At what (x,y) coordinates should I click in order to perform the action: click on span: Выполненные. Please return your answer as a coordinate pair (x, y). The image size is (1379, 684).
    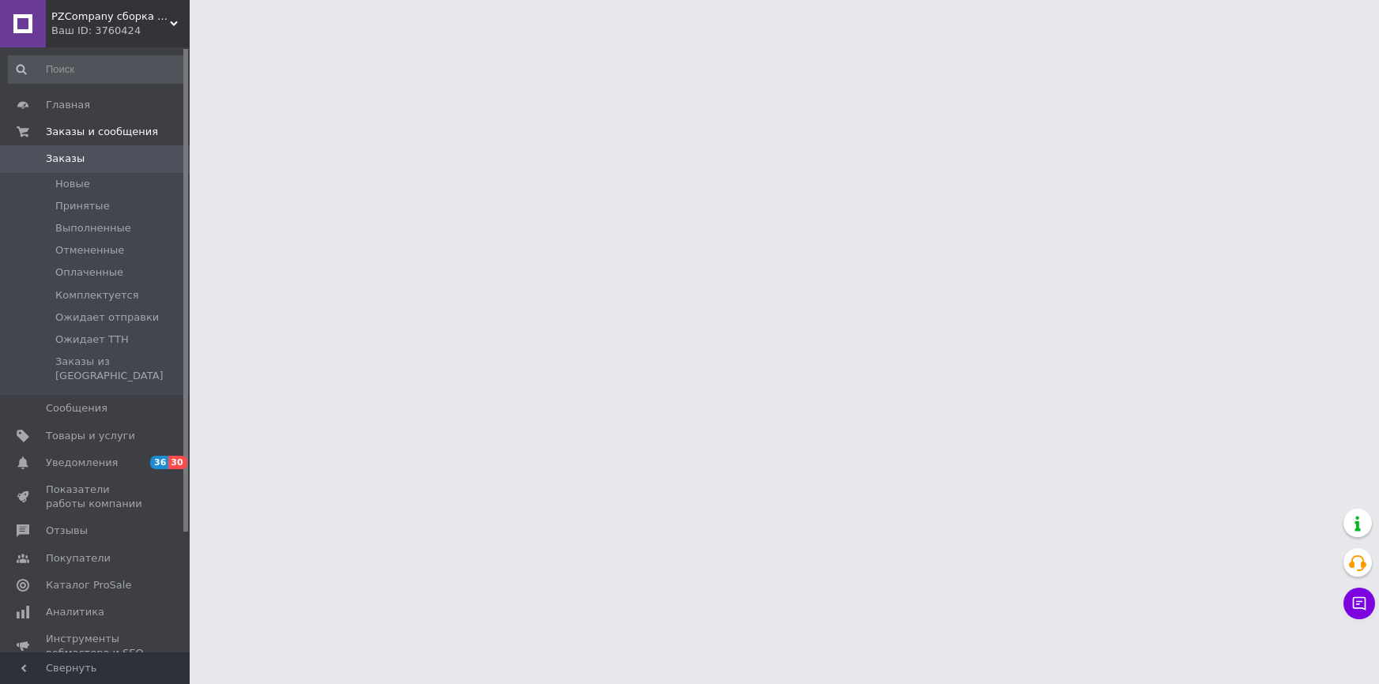
    Looking at the image, I should click on (93, 228).